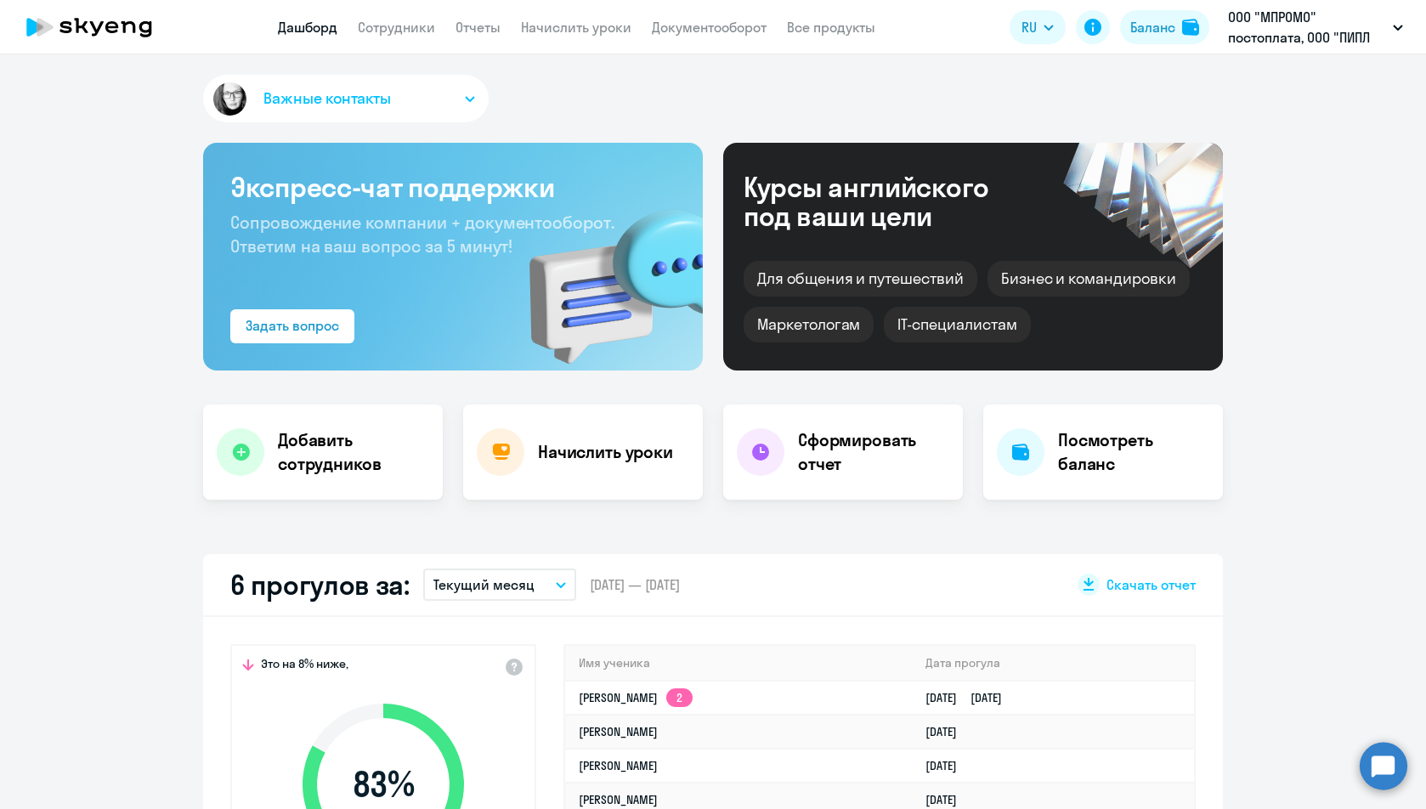  Describe the element at coordinates (320, 585) in the screenshot. I see `h2: 6 прогулов за:` at that location.